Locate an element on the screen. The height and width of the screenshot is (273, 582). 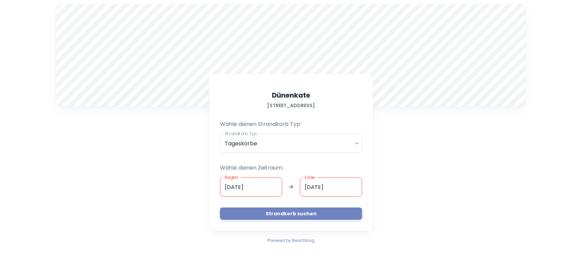
button: Strandkorb suchen is located at coordinates (291, 214).